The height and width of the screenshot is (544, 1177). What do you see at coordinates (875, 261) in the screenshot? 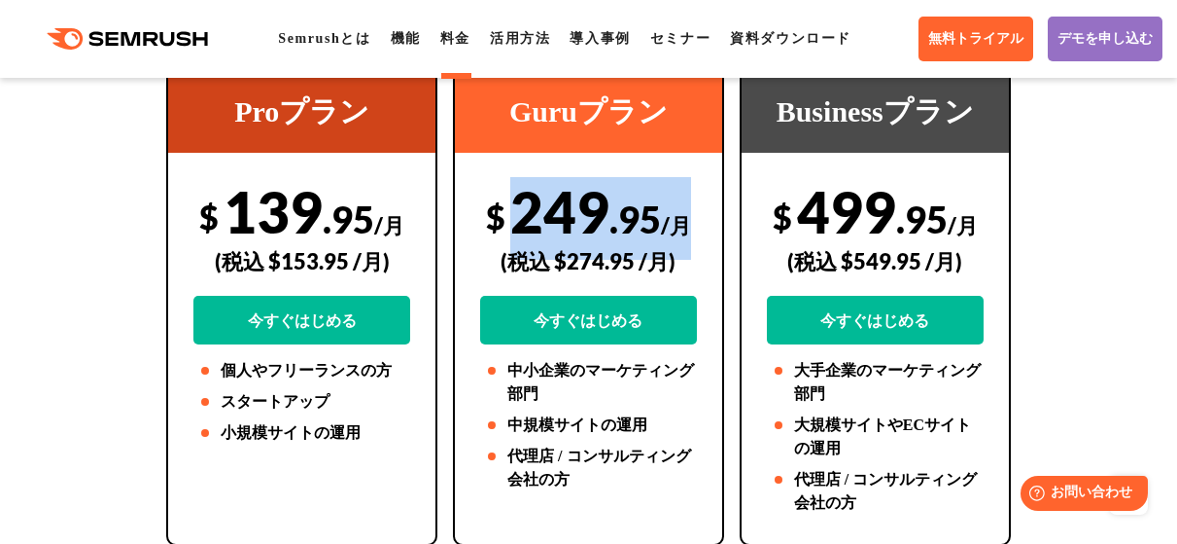
I see `div: 499` at bounding box center [875, 261].